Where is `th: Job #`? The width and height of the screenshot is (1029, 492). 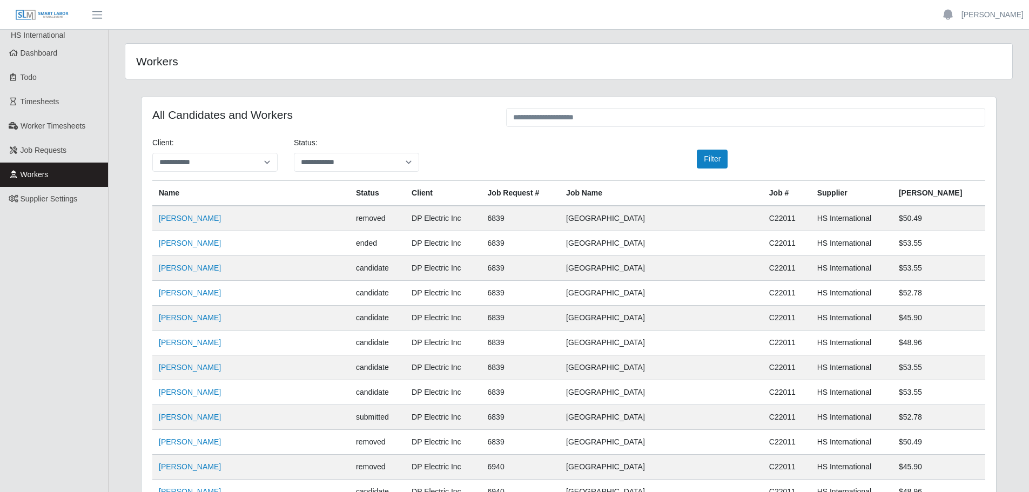 th: Job # is located at coordinates (787, 193).